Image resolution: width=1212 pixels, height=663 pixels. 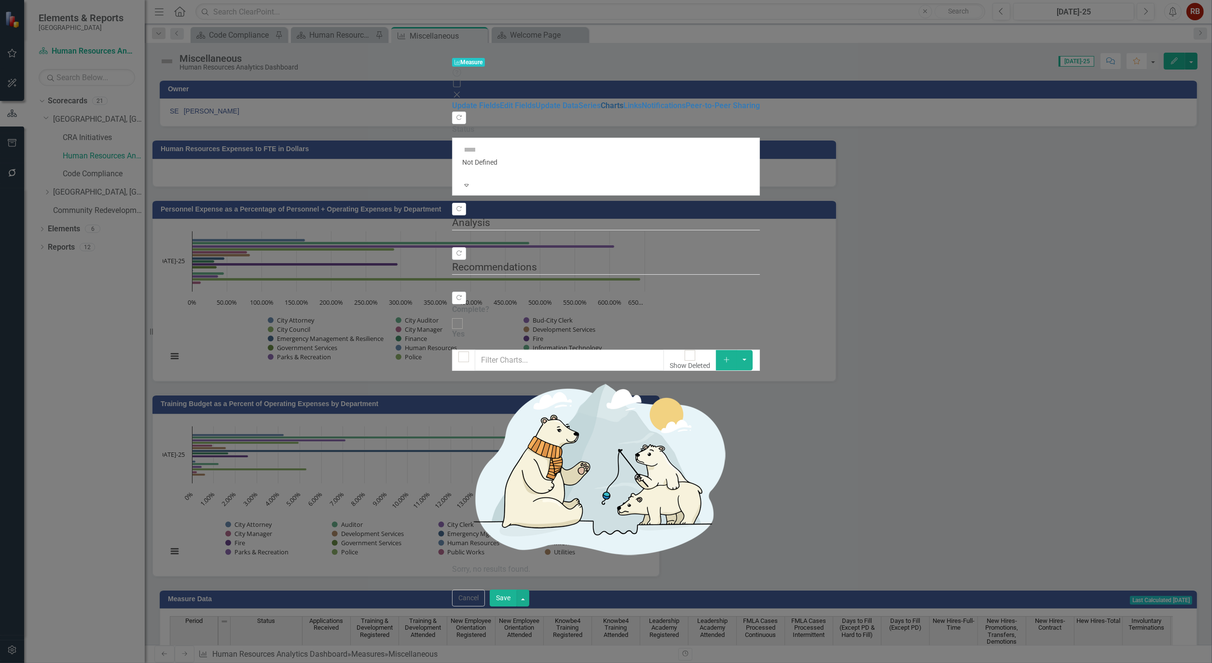 I want to click on a: Charts, so click(x=612, y=105).